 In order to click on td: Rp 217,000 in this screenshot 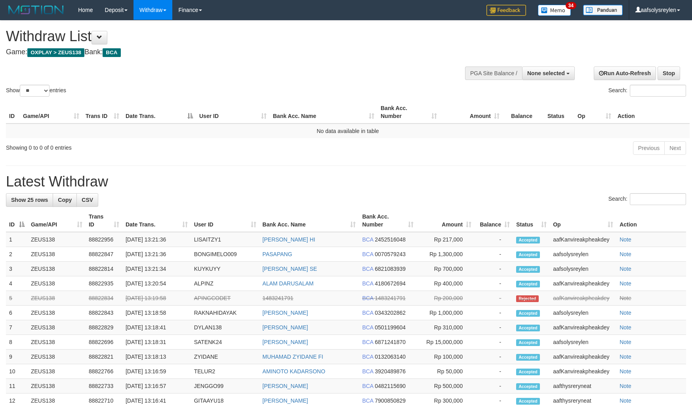, I will do `click(446, 240)`.